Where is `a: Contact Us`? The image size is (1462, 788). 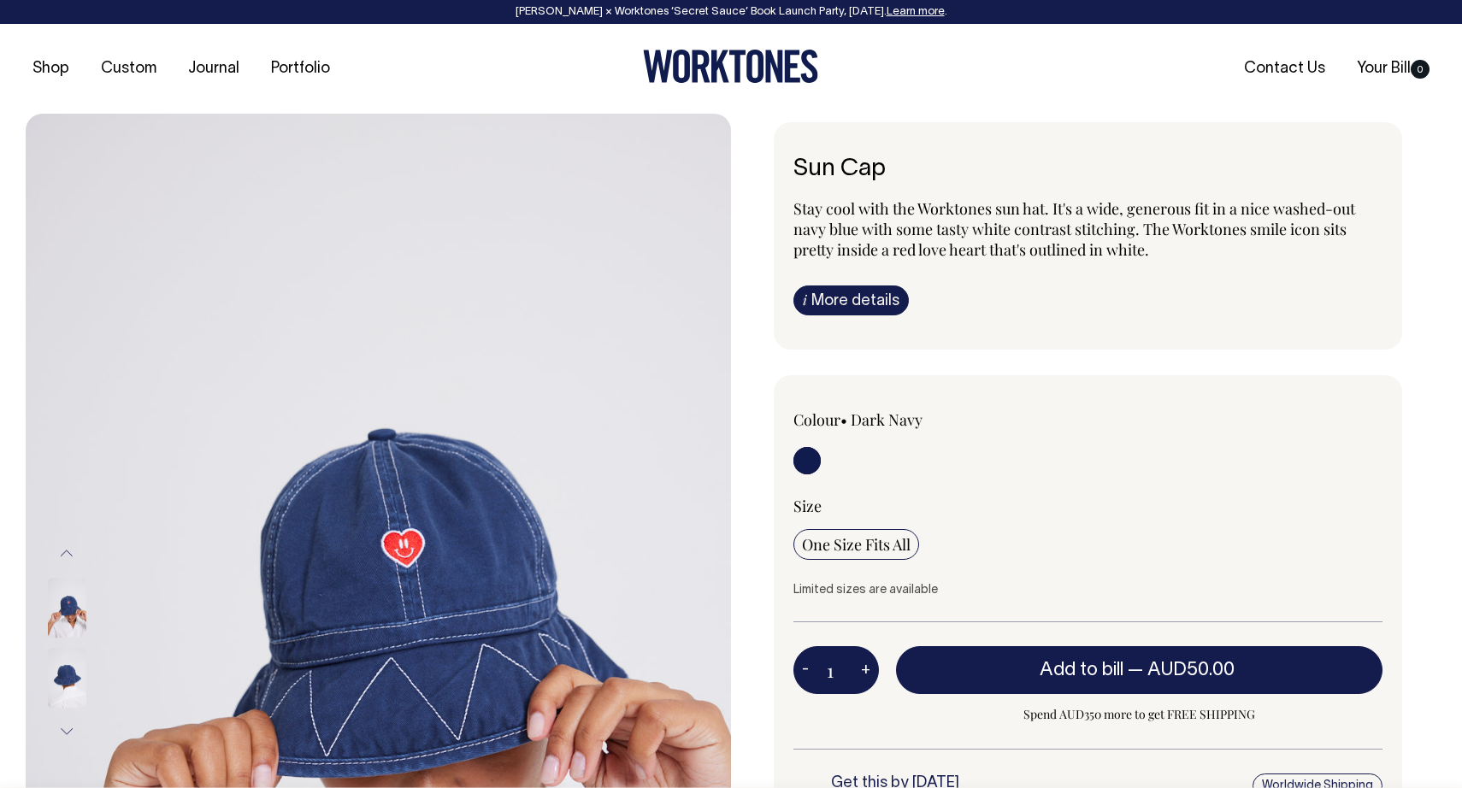
a: Contact Us is located at coordinates (1284, 68).